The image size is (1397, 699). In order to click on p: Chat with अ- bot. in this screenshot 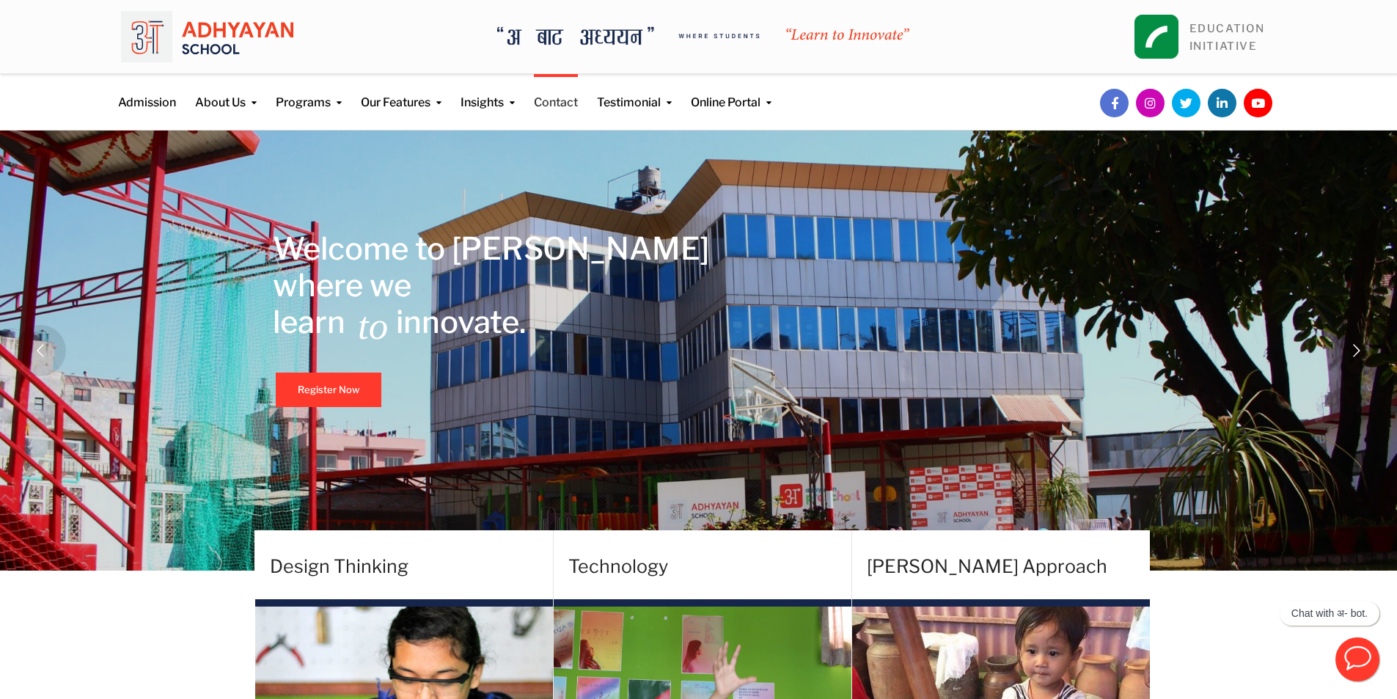, I will do `click(1329, 613)`.